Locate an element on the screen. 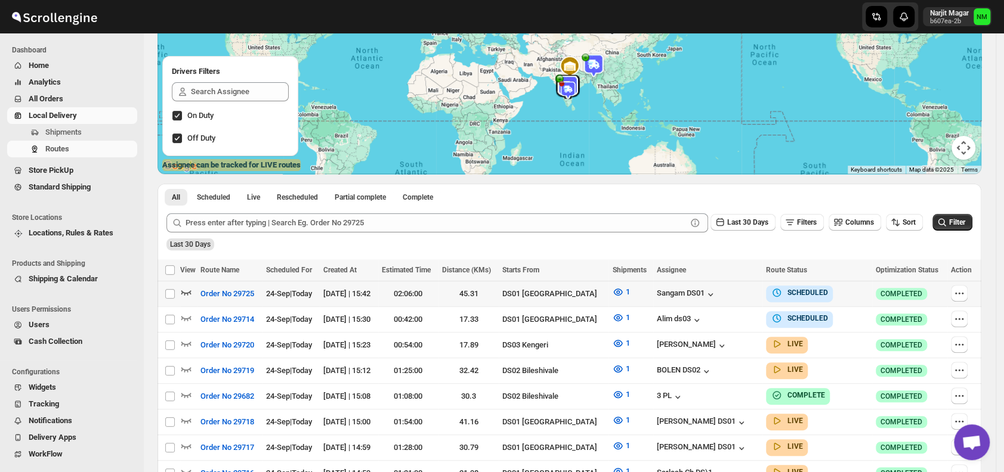 The image size is (1004, 472). span: Scheduled For is located at coordinates (289, 270).